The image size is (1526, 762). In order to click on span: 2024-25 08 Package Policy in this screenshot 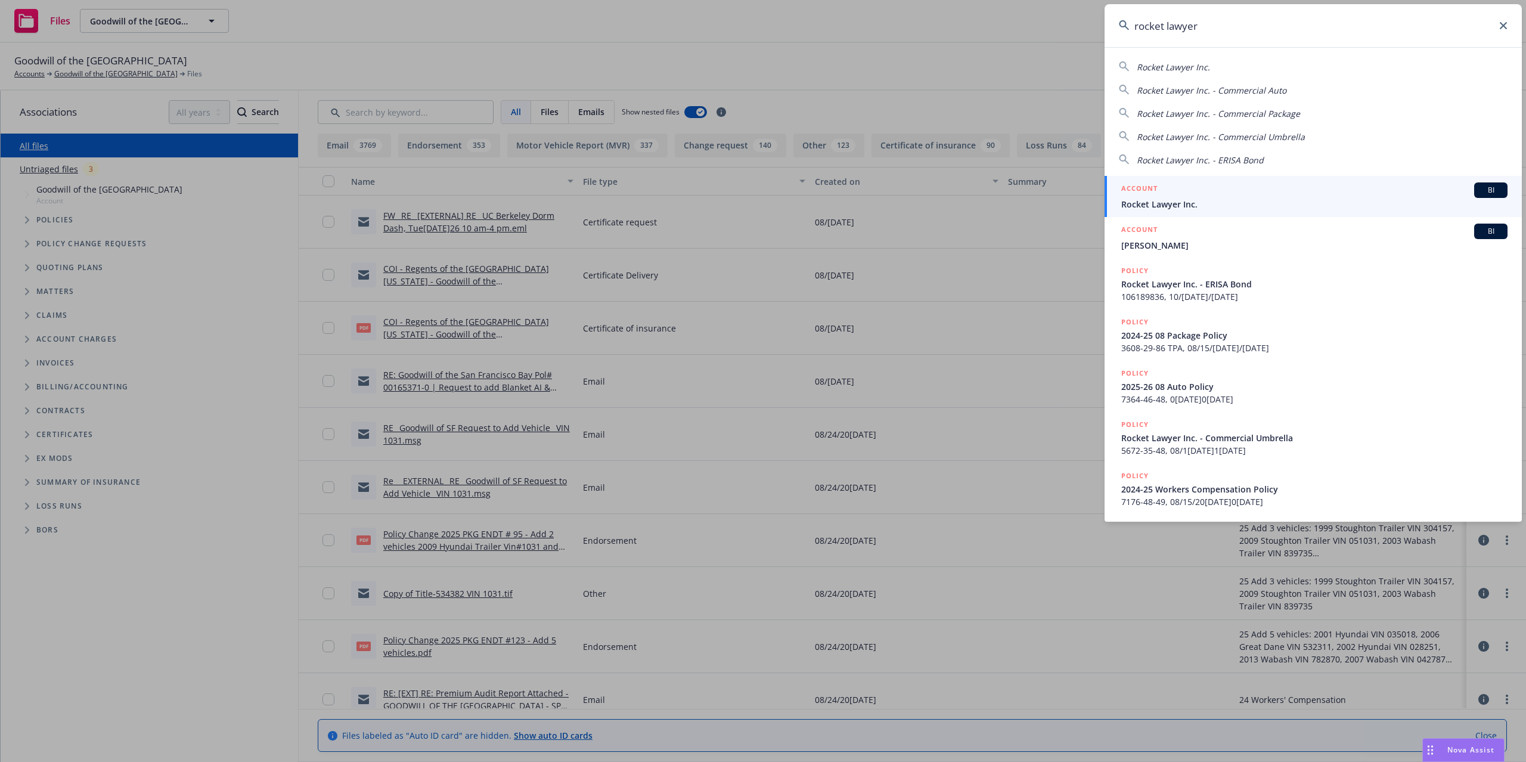, I will do `click(1315, 335)`.